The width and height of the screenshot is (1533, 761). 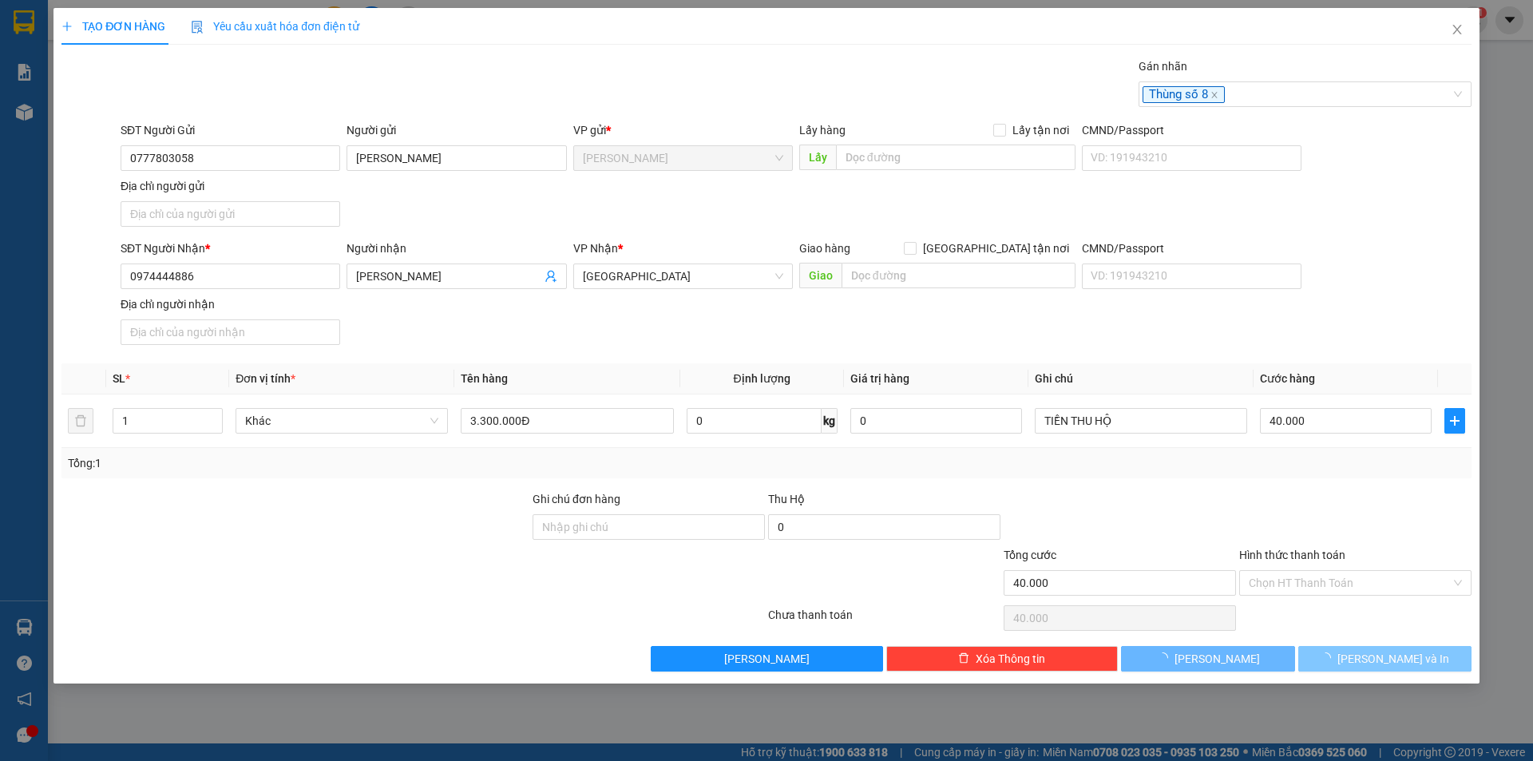 What do you see at coordinates (1141, 379) in the screenshot?
I see `th: Ghi chú` at bounding box center [1141, 379].